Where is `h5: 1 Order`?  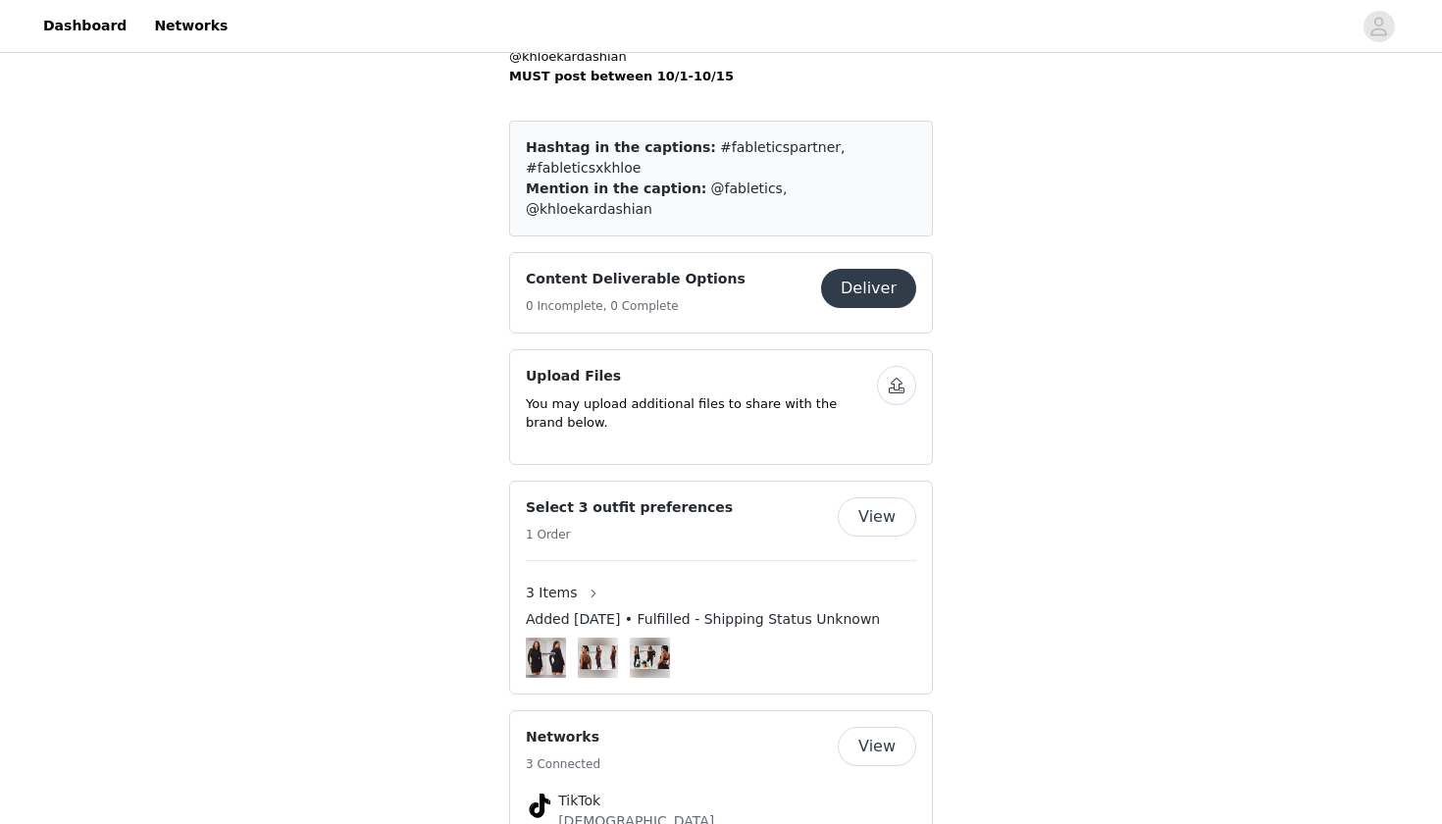
h5: 1 Order is located at coordinates (629, 535).